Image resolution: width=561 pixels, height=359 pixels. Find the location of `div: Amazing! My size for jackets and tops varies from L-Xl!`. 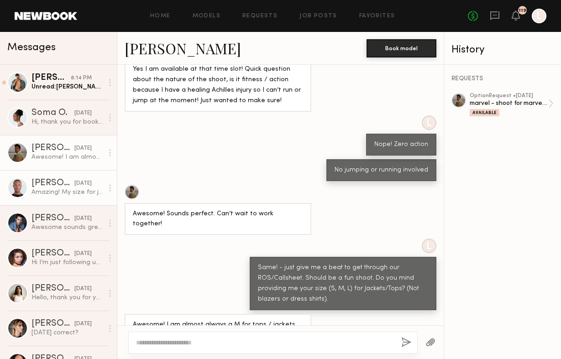

div: Amazing! My size for jackets and tops varies from L-Xl! is located at coordinates (67, 192).